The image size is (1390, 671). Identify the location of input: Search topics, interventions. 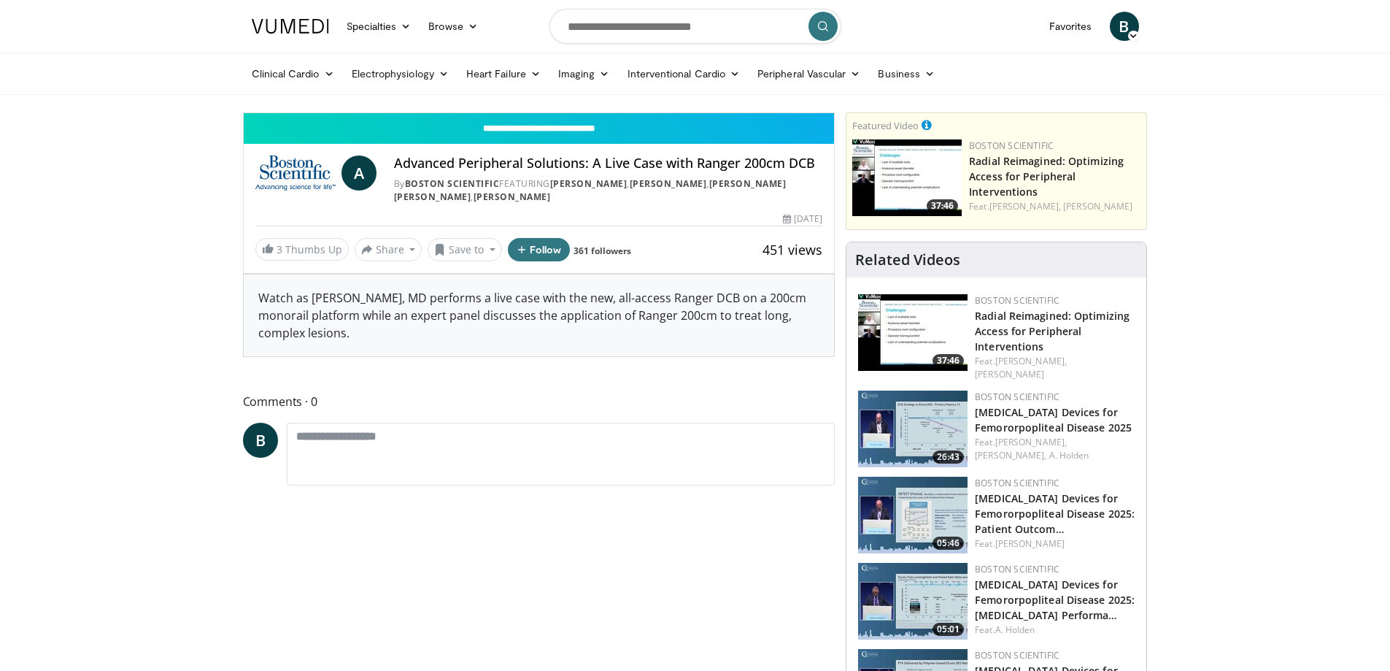
(695, 26).